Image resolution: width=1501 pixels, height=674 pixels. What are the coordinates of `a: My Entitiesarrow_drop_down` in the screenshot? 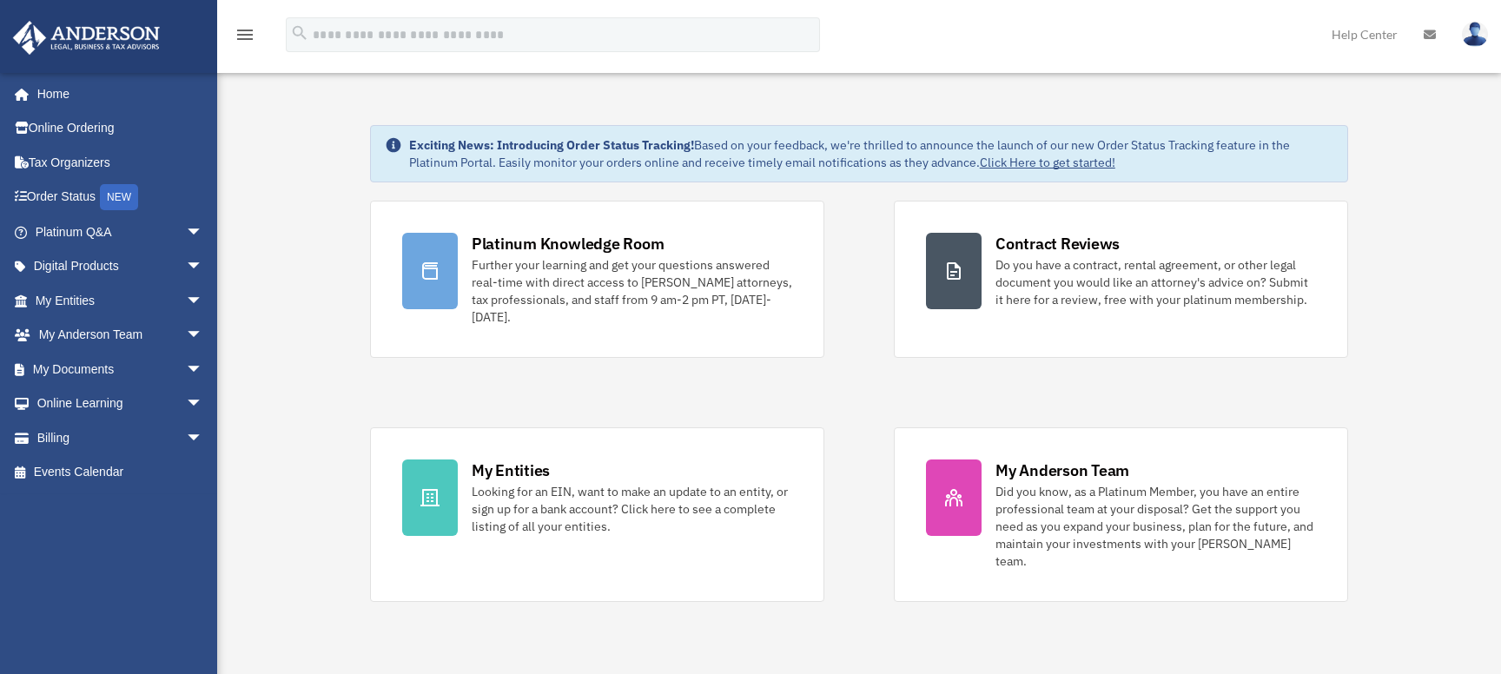 It's located at (121, 301).